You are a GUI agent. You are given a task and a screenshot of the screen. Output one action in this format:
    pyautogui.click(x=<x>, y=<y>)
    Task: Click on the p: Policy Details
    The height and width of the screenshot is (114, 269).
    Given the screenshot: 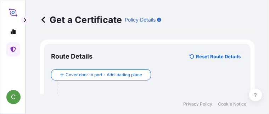 What is the action you would take?
    pyautogui.click(x=140, y=20)
    